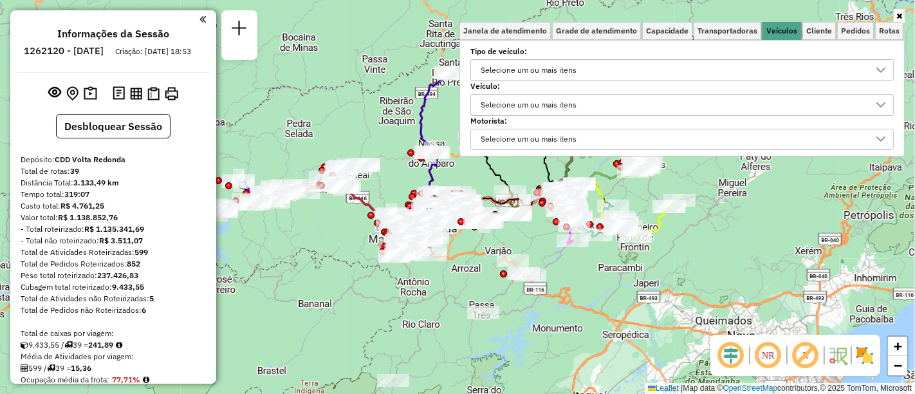 This screenshot has height=394, width=915. What do you see at coordinates (118, 93) in the screenshot?
I see `button: Logs desbloquear sessão` at bounding box center [118, 93].